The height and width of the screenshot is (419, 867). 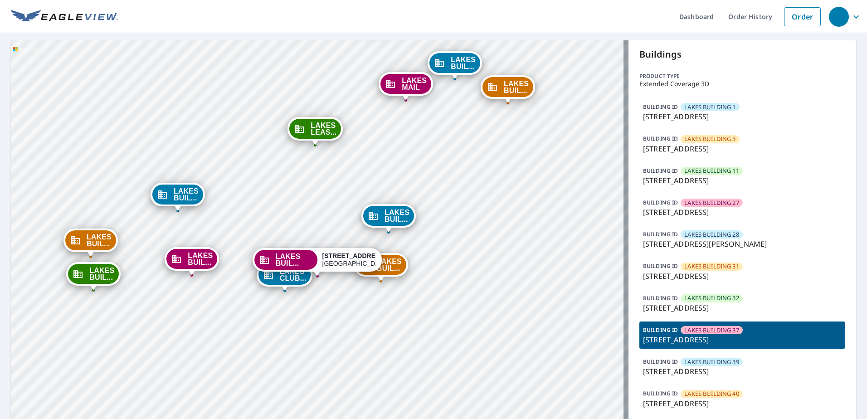 What do you see at coordinates (742, 54) in the screenshot?
I see `p: Buildings` at bounding box center [742, 54].